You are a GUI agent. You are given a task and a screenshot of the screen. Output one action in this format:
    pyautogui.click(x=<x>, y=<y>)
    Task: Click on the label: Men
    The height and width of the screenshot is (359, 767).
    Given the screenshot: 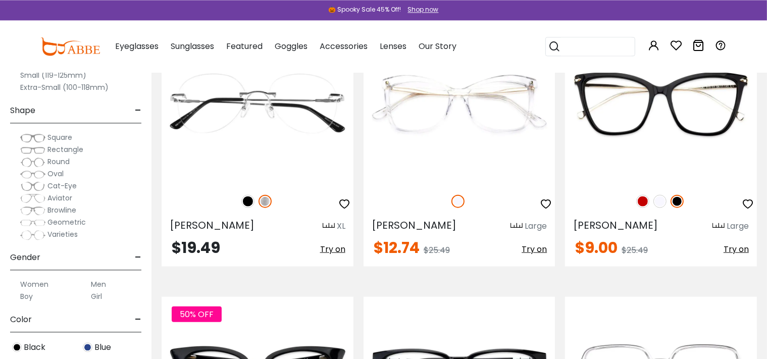 What is the action you would take?
    pyautogui.click(x=98, y=284)
    